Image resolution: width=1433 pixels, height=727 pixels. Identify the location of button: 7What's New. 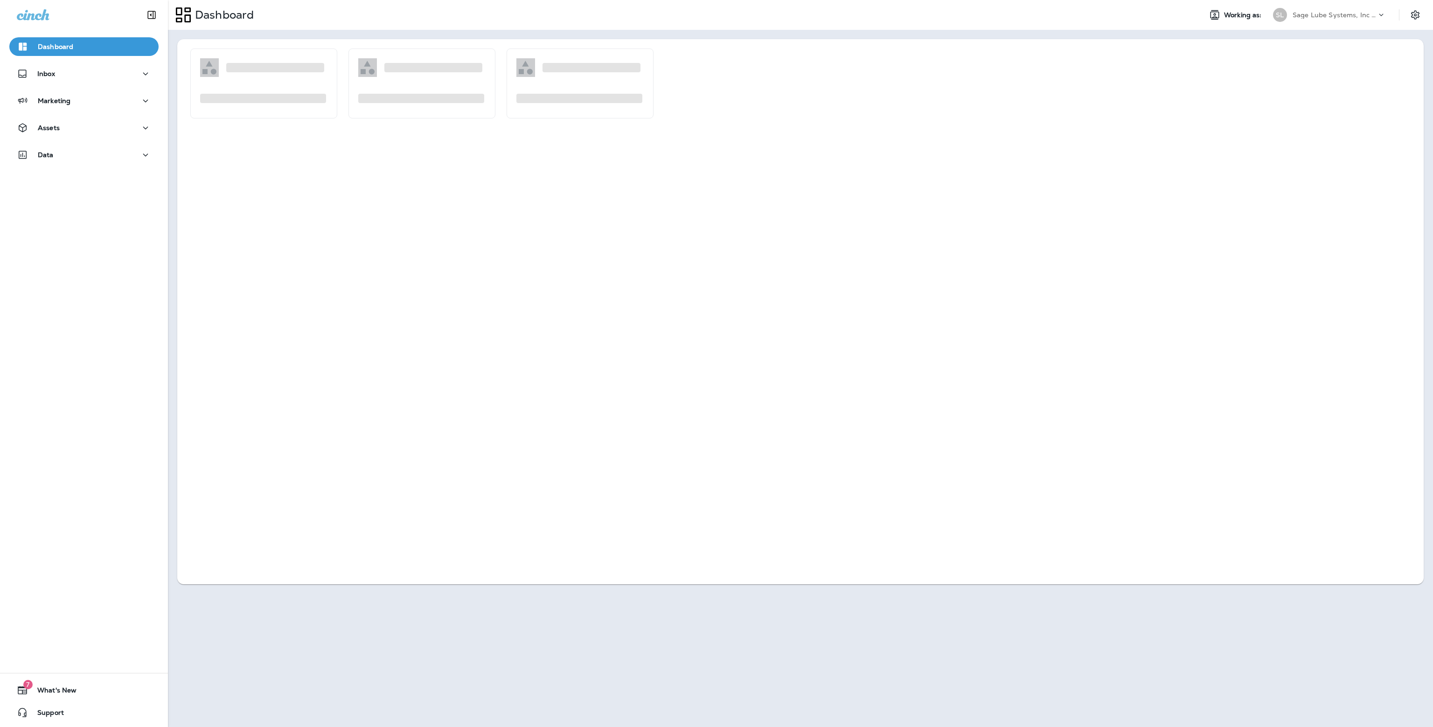
(84, 690).